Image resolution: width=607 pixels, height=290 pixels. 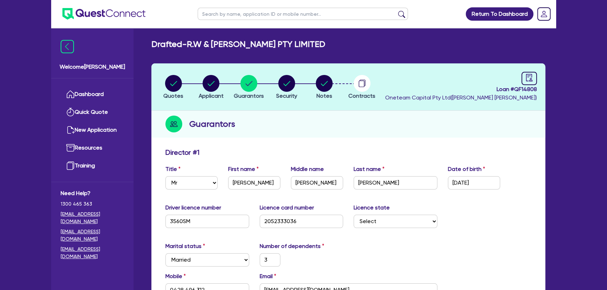 I want to click on span: Guarantors, so click(x=249, y=96).